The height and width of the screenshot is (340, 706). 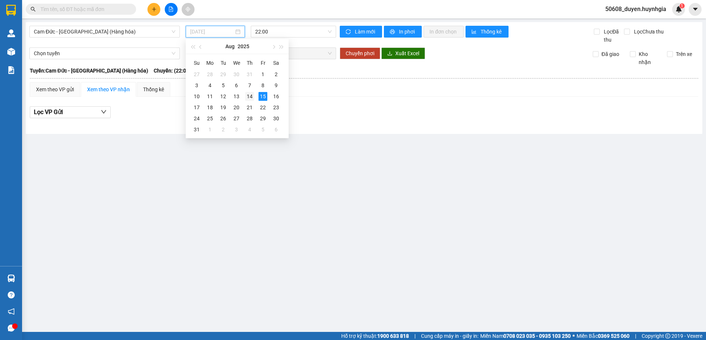 What do you see at coordinates (603, 336) in the screenshot?
I see `span: Miền Bắc` at bounding box center [603, 336].